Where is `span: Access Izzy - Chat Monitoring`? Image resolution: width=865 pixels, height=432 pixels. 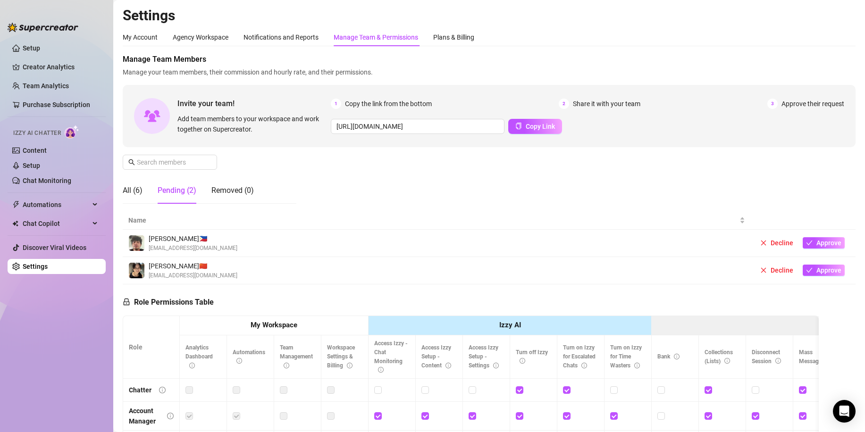 span: Access Izzy - Chat Monitoring is located at coordinates (391, 357).